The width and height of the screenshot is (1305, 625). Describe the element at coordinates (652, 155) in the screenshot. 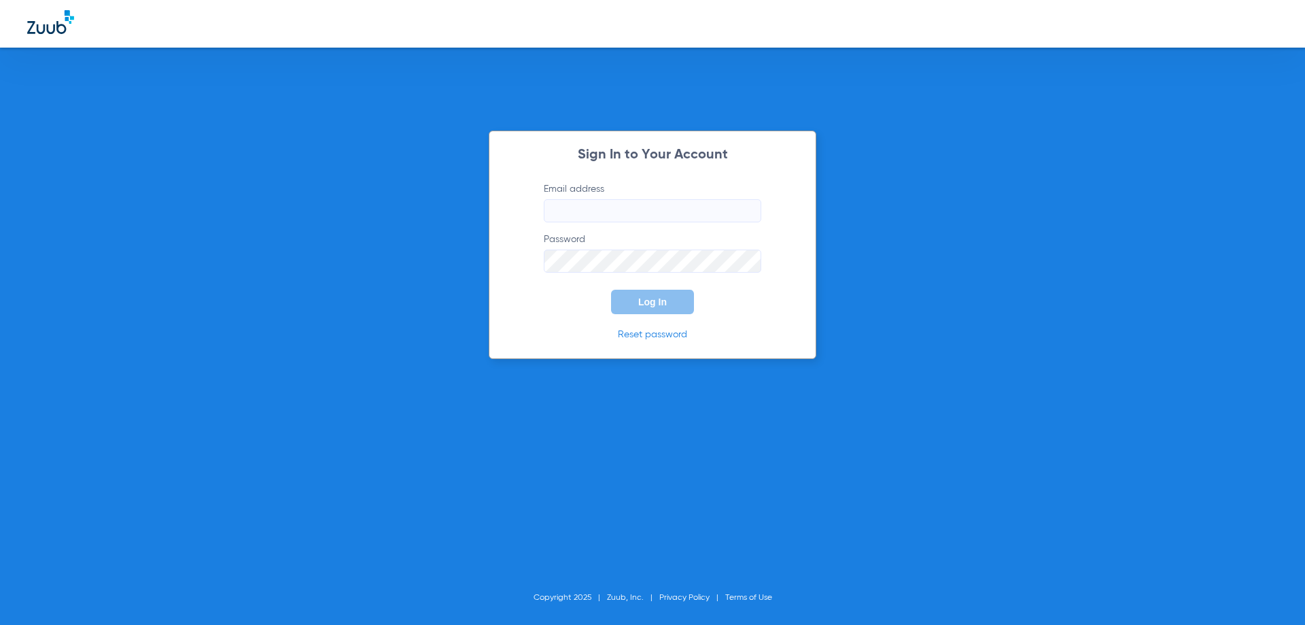

I see `h2: Sign In to Your Account` at that location.